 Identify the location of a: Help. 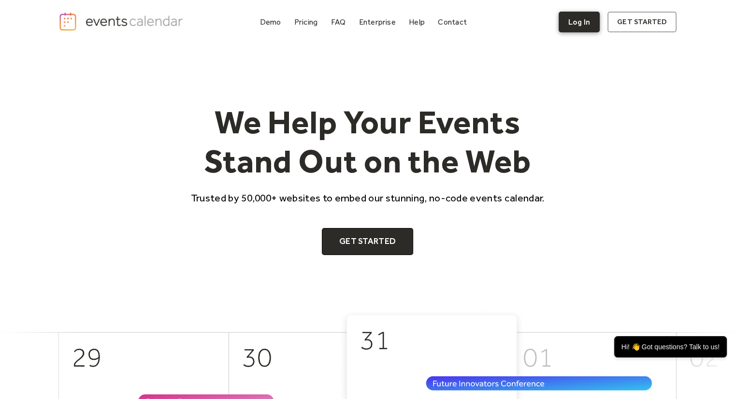
(416, 22).